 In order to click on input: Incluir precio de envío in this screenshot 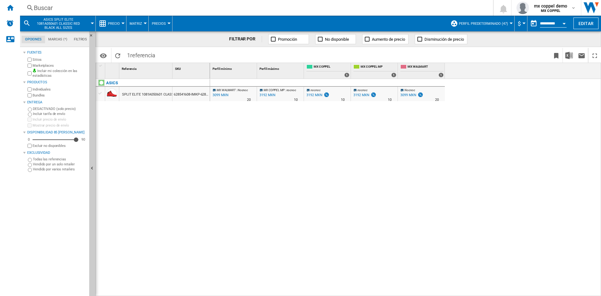, I will do `click(29, 119)`.